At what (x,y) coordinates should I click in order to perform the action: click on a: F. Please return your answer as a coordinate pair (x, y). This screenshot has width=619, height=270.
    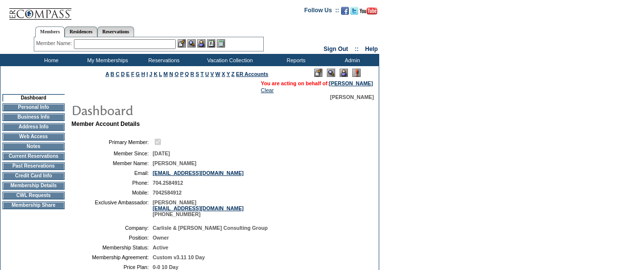
    Looking at the image, I should click on (133, 74).